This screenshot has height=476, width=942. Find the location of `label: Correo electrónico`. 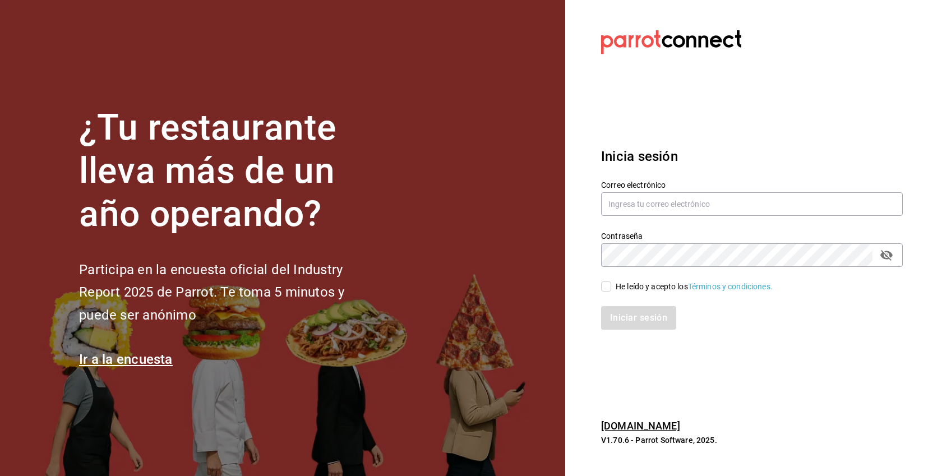

label: Correo electrónico is located at coordinates (752, 185).